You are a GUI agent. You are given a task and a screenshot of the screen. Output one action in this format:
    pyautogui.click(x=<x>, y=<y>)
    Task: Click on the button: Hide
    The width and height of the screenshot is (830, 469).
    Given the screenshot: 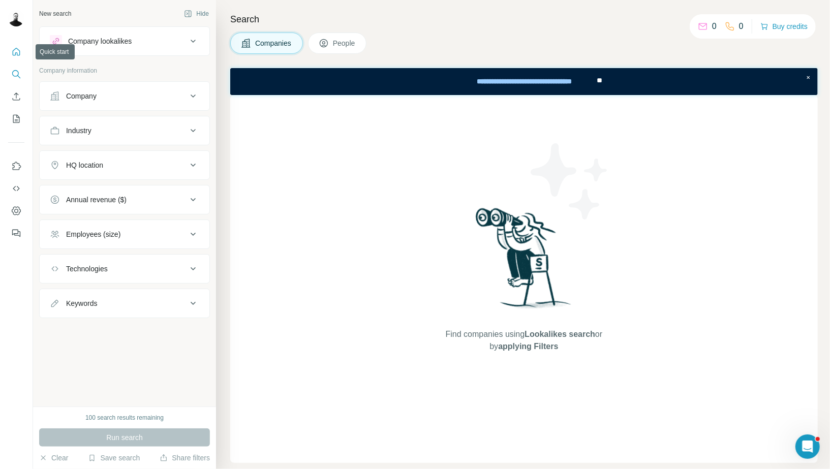 What is the action you would take?
    pyautogui.click(x=196, y=14)
    